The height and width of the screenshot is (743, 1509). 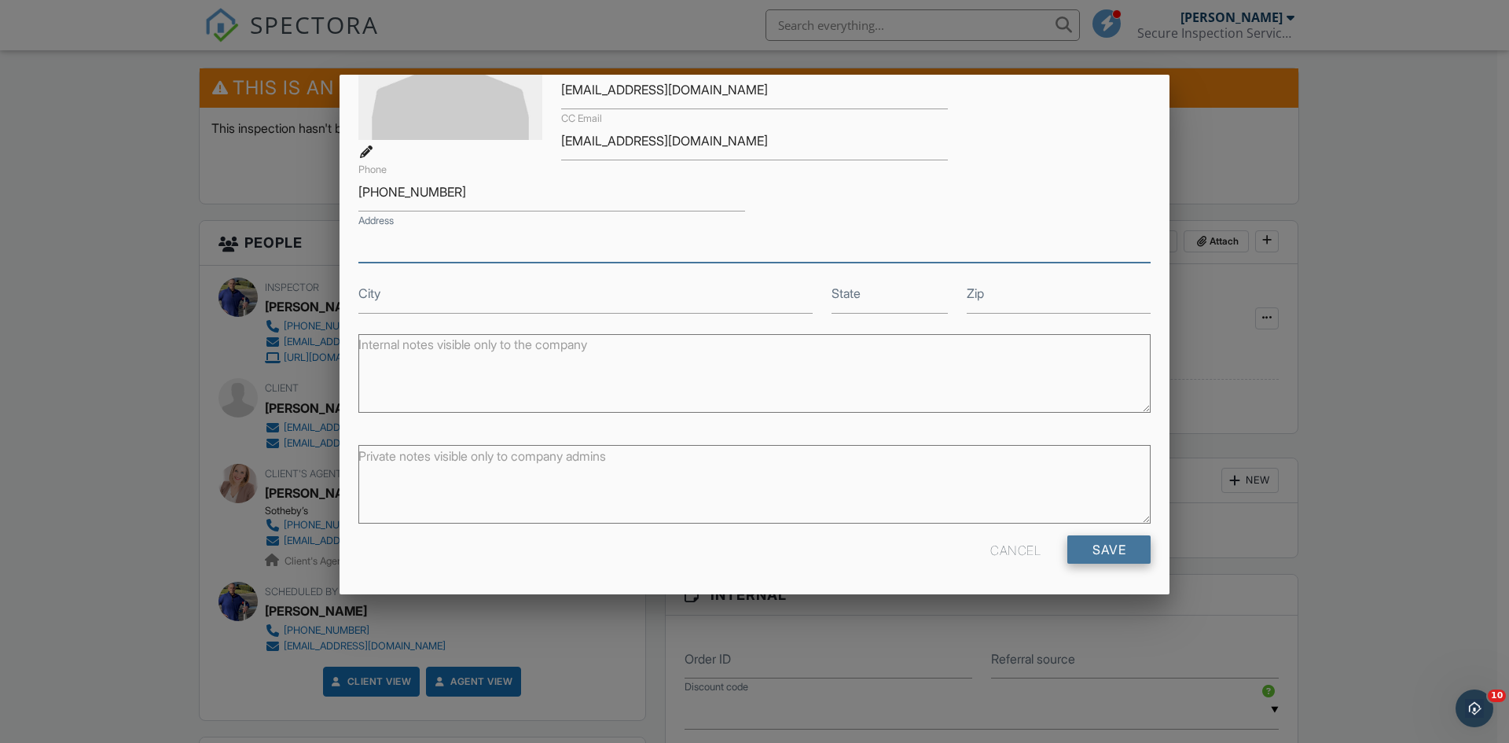 What do you see at coordinates (373, 170) in the screenshot?
I see `label: Phone` at bounding box center [373, 170].